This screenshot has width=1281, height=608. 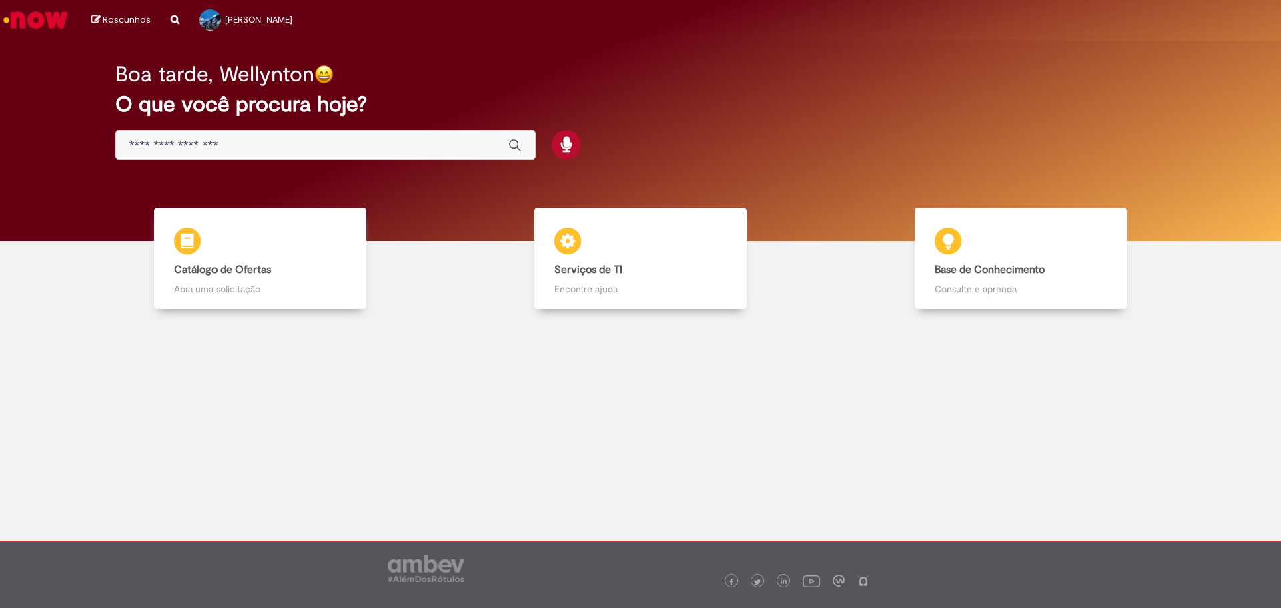 I want to click on a: Serviços de TI Encontre ajuda, so click(x=640, y=258).